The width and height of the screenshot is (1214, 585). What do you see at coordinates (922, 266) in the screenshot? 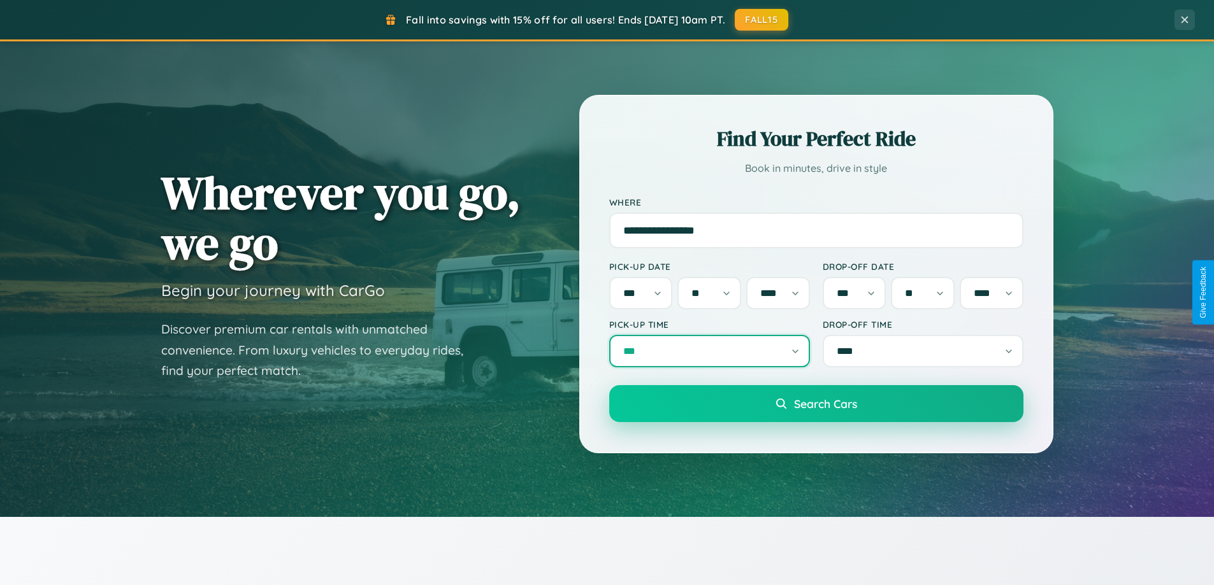
I see `label: Drop-off Date` at bounding box center [922, 266].